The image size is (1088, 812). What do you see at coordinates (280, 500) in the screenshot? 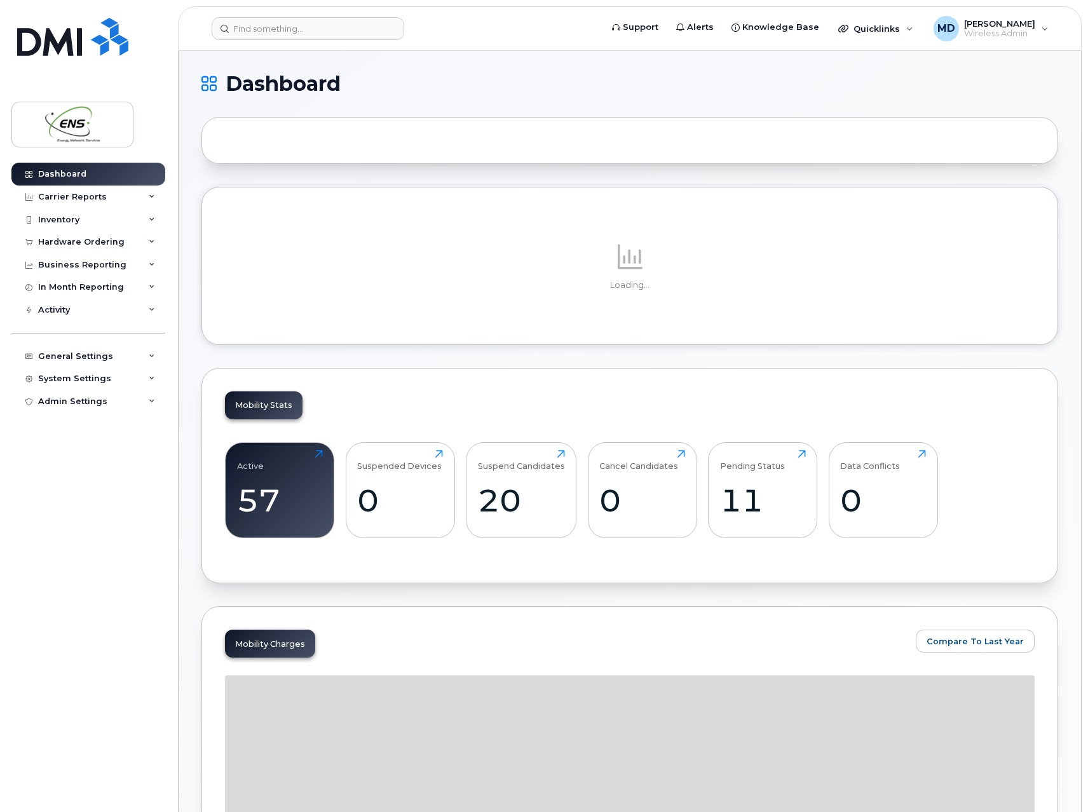
I see `div: 57` at bounding box center [280, 500].